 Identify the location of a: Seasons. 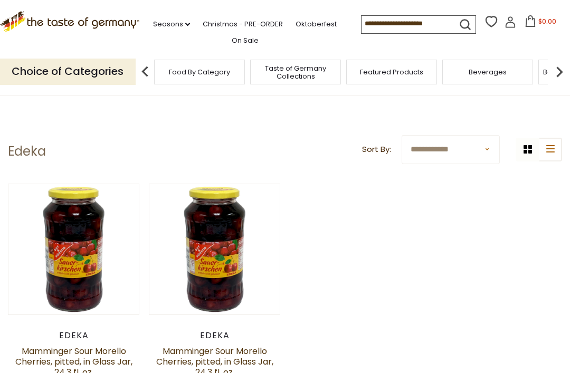
(171, 24).